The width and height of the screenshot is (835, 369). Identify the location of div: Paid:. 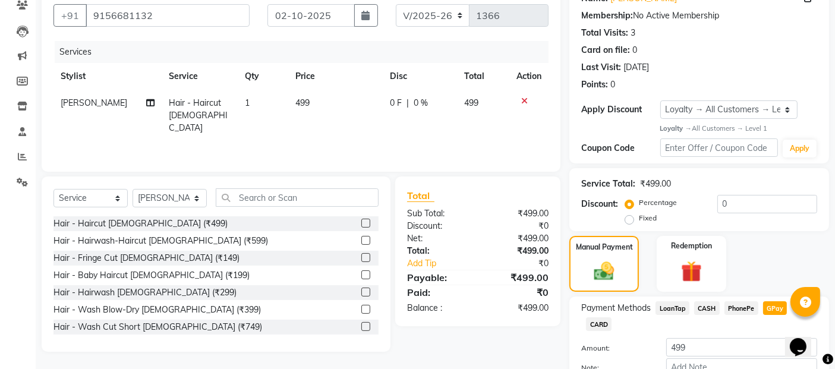
(438, 292).